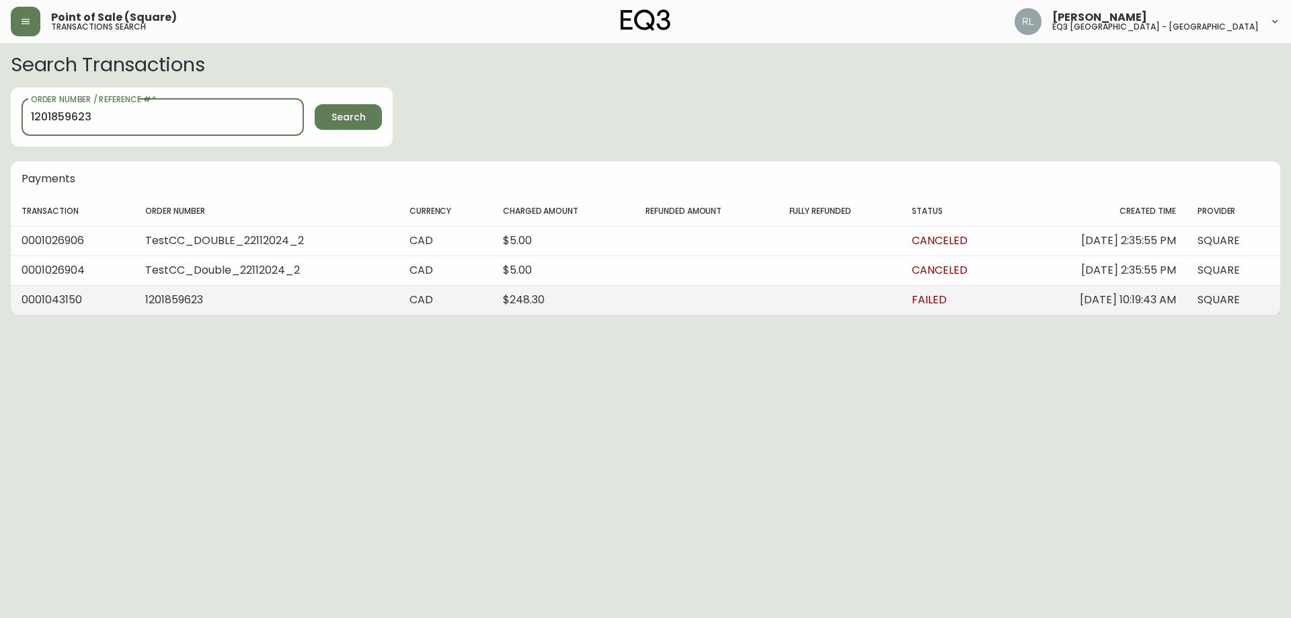 The width and height of the screenshot is (1291, 618). Describe the element at coordinates (646, 20) in the screenshot. I see `img: logo` at that location.